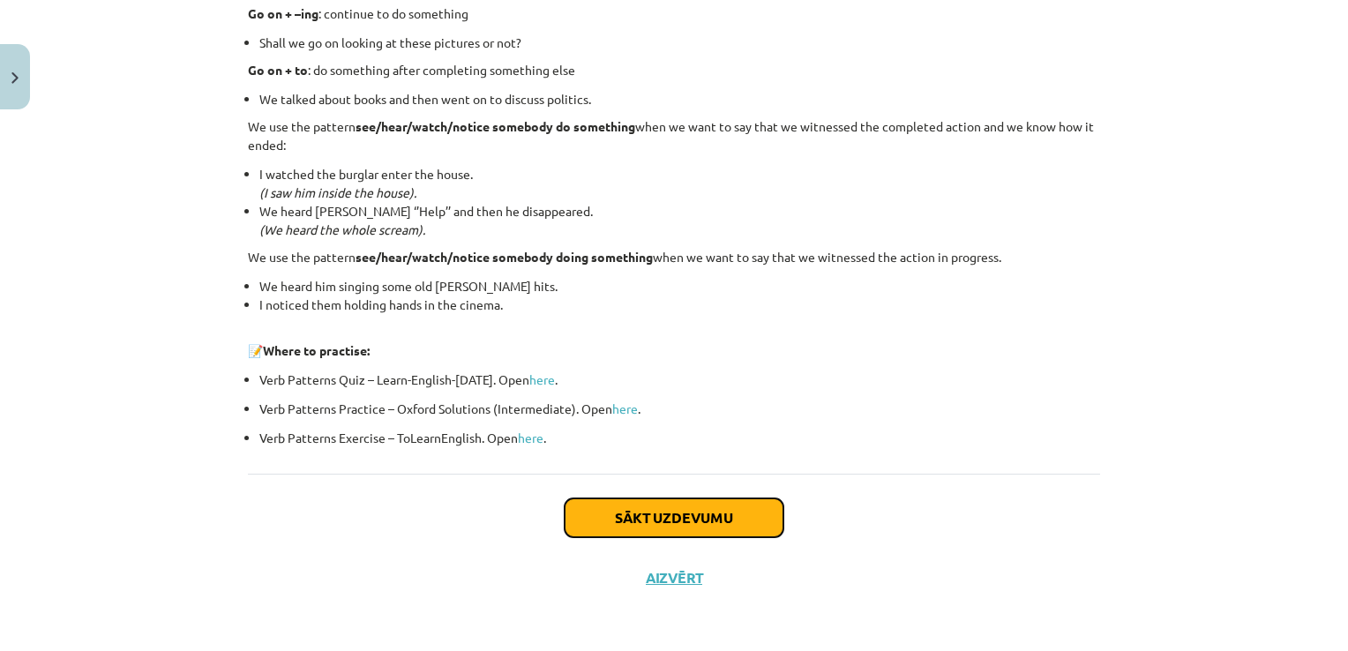  I want to click on img: icon-close-lesson-0947bae3869378f0d4975bcd49f059093ad1ed9edebbc8119c70593378902aed.svg, so click(15, 78).